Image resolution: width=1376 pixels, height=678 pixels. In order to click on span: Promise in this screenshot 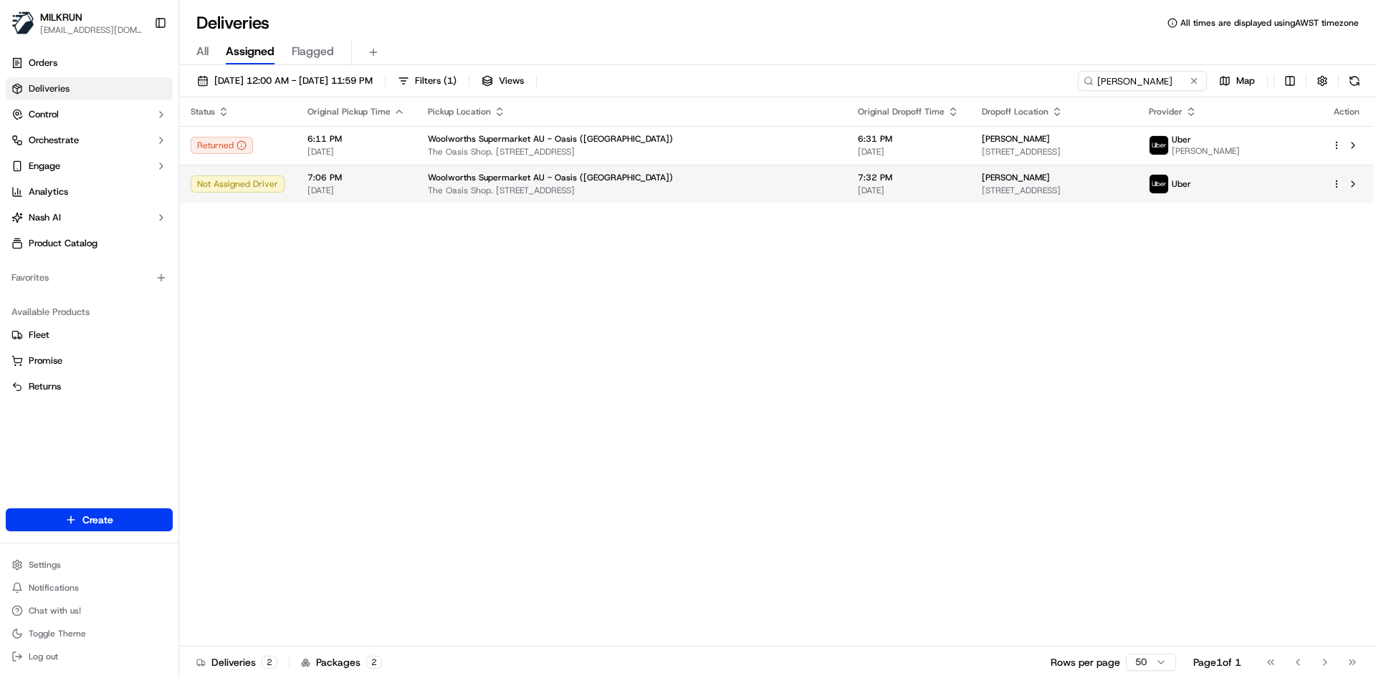, I will do `click(45, 361)`.